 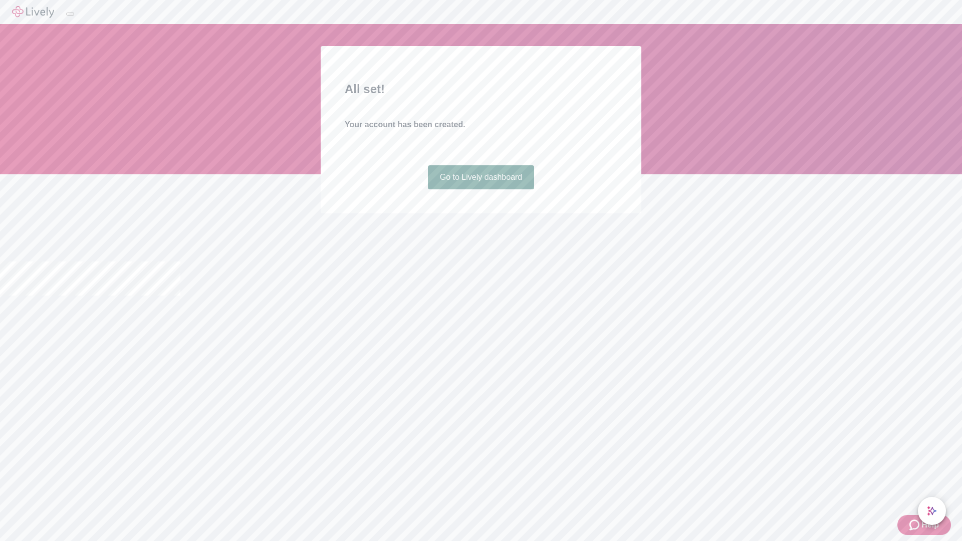 I want to click on span: Help, so click(x=930, y=525).